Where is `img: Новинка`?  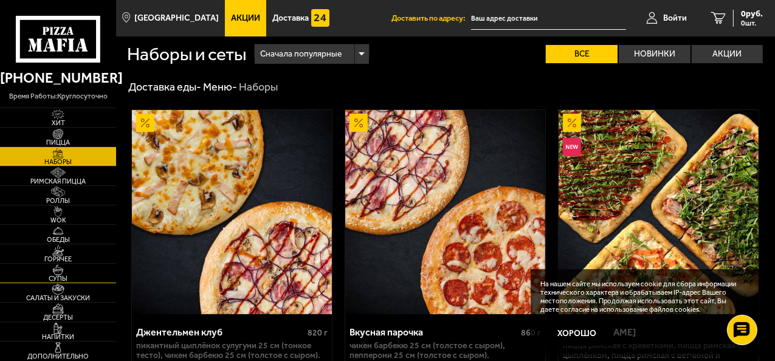
img: Новинка is located at coordinates (572, 147).